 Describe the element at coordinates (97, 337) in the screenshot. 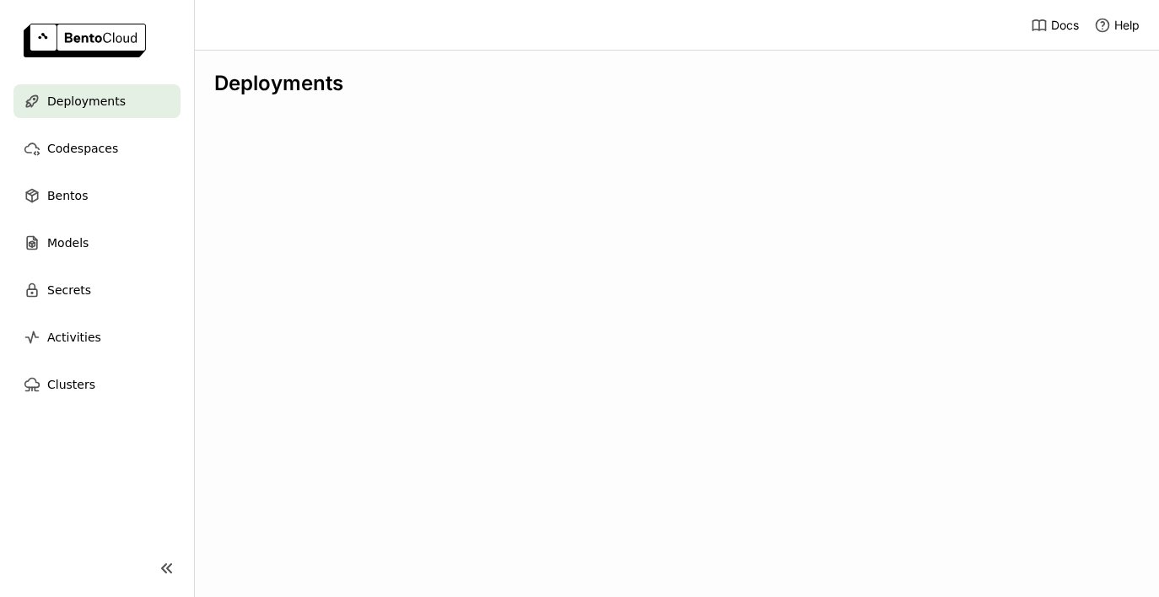

I see `a: Activities` at that location.